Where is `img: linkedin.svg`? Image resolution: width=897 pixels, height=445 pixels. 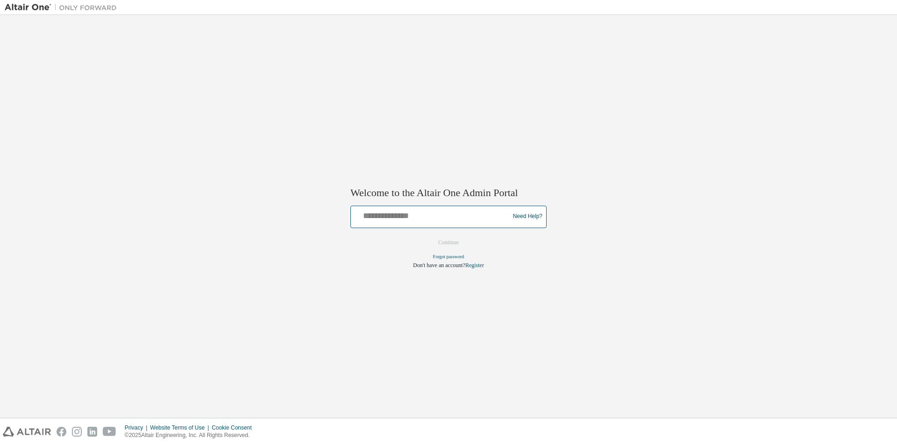 img: linkedin.svg is located at coordinates (92, 432).